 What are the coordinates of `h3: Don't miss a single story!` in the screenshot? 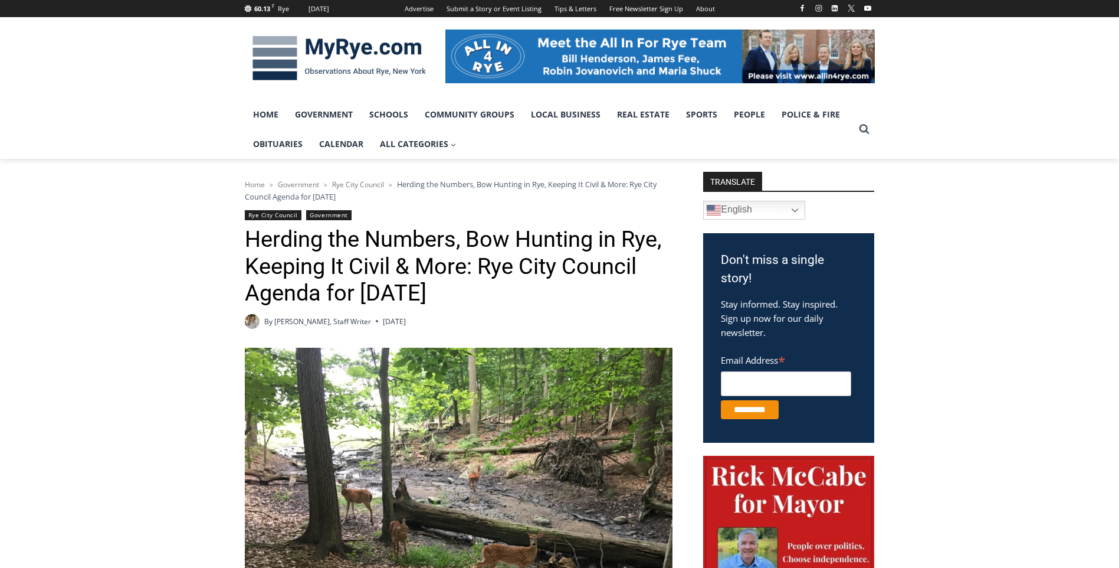 It's located at (789, 269).